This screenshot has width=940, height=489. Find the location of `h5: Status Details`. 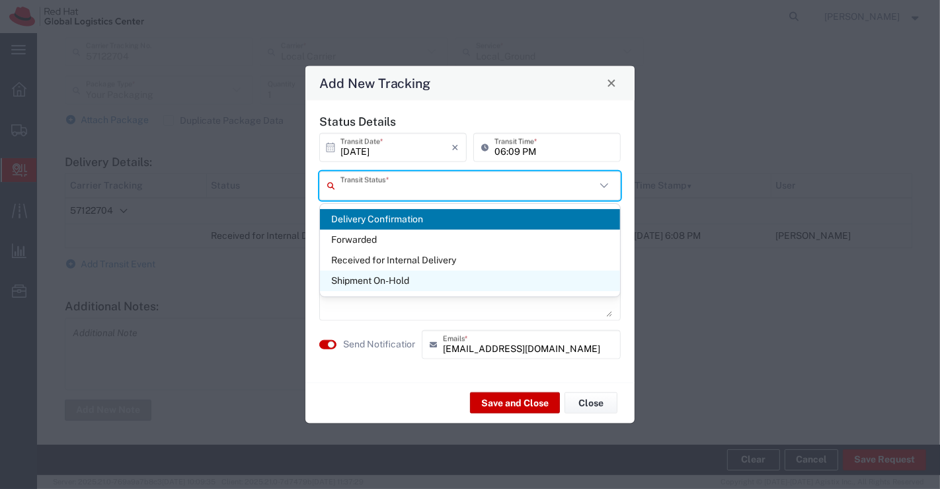

h5: Status Details is located at coordinates (470, 120).